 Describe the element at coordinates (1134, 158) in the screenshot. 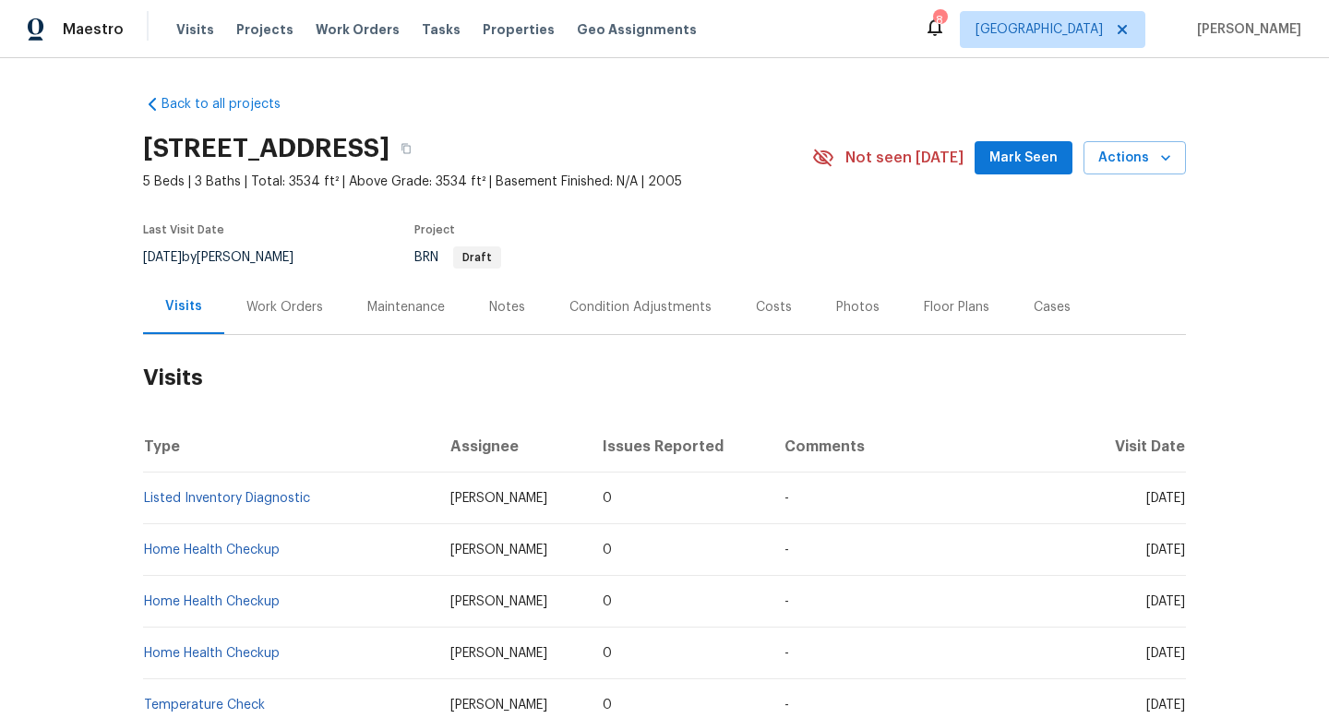

I see `span: Actions` at that location.